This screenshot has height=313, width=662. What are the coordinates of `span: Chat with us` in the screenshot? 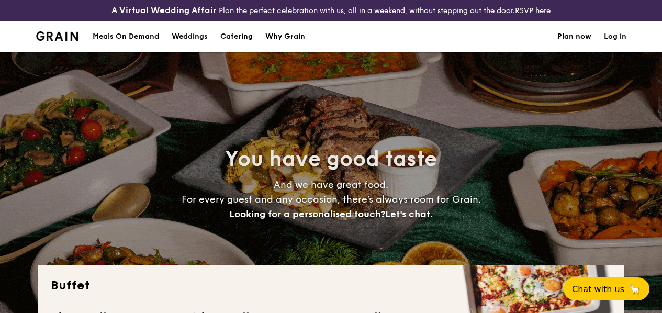 It's located at (598, 289).